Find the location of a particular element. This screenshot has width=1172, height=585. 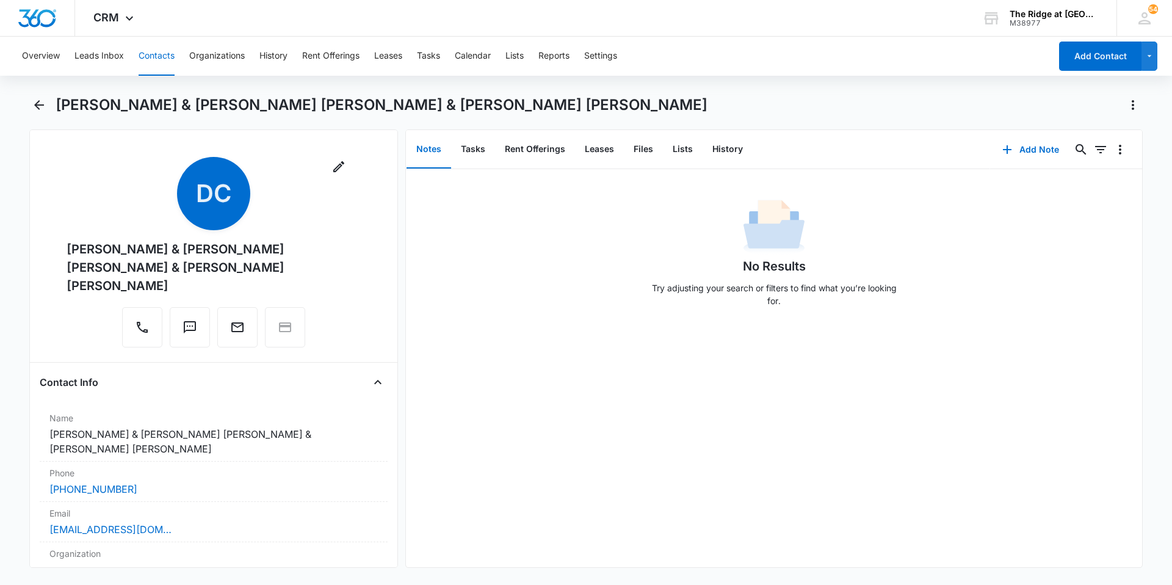

h4: Contact Info is located at coordinates (69, 382).